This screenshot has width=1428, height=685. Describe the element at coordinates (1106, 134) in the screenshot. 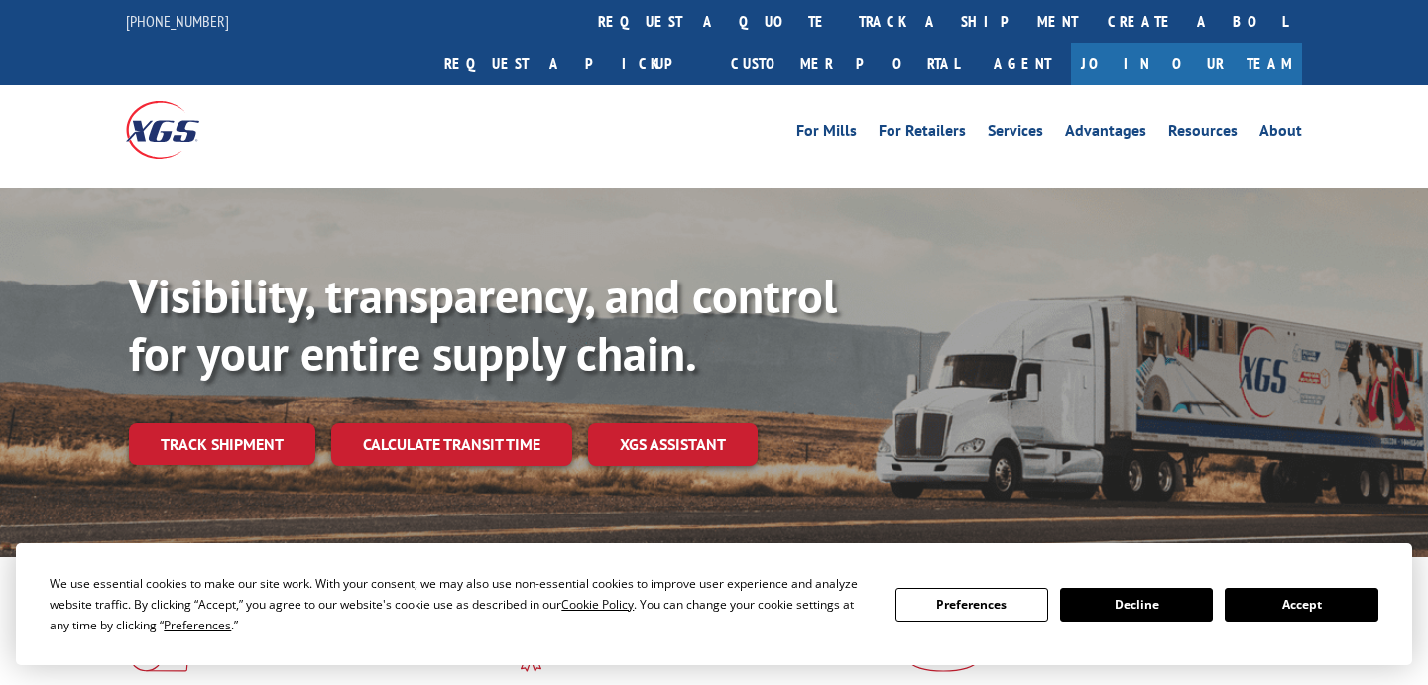

I see `a: Advantages` at that location.